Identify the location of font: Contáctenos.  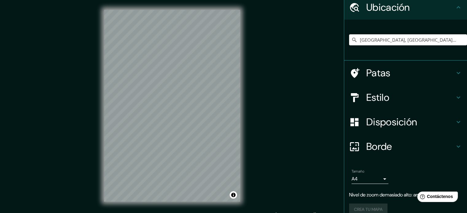
(27, 7).